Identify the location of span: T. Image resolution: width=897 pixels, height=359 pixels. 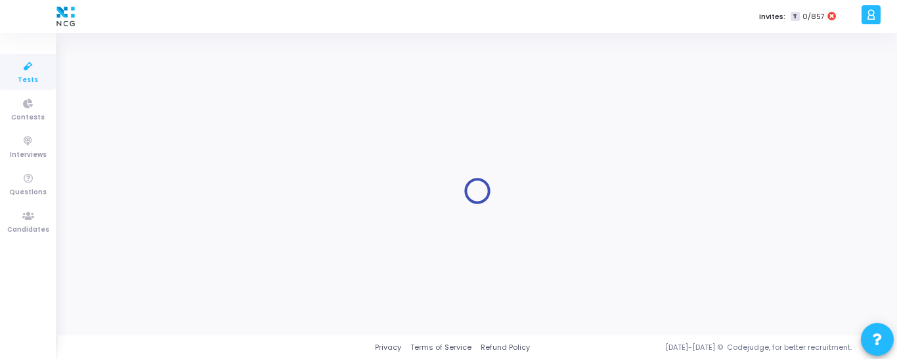
(795, 16).